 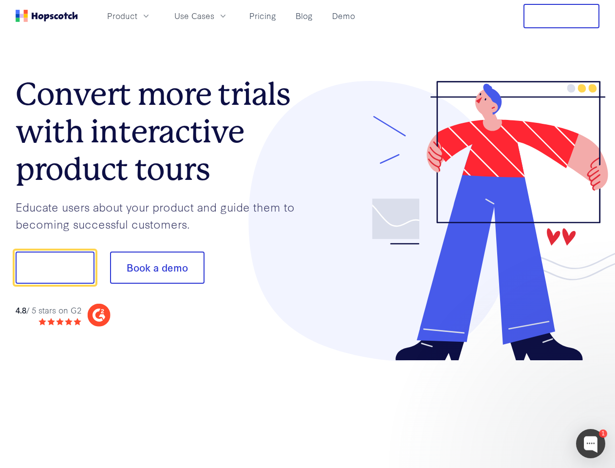 What do you see at coordinates (561, 16) in the screenshot?
I see `button: Free Trial` at bounding box center [561, 16].